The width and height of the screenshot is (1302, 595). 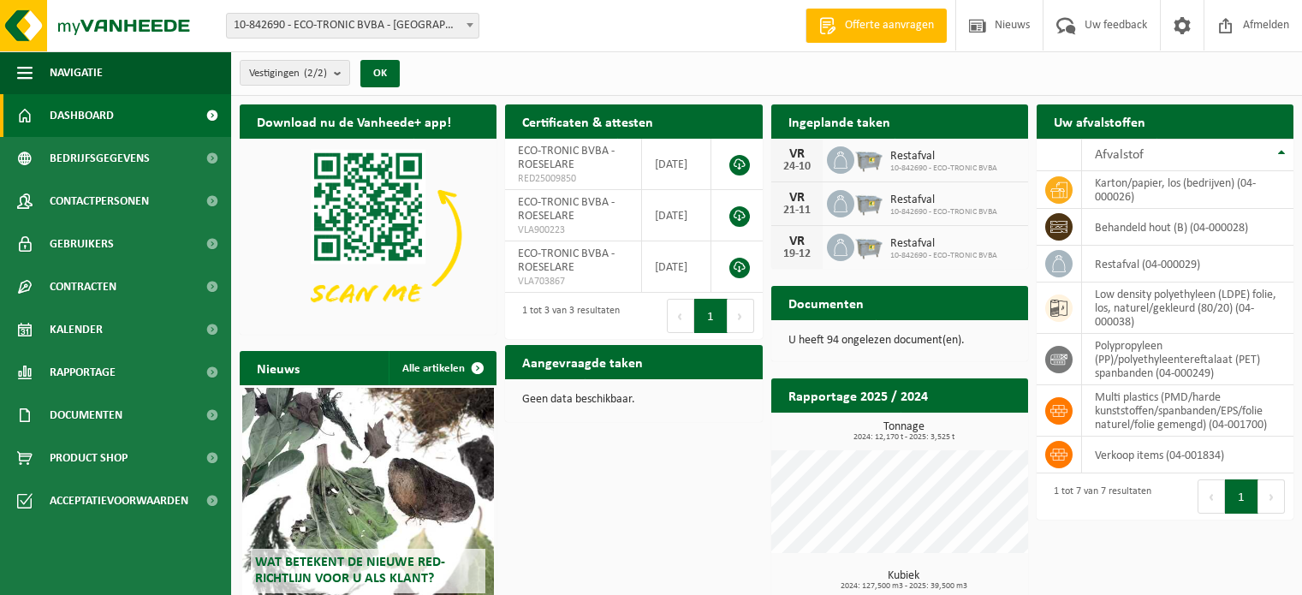 I want to click on span: Contactpersonen, so click(x=99, y=201).